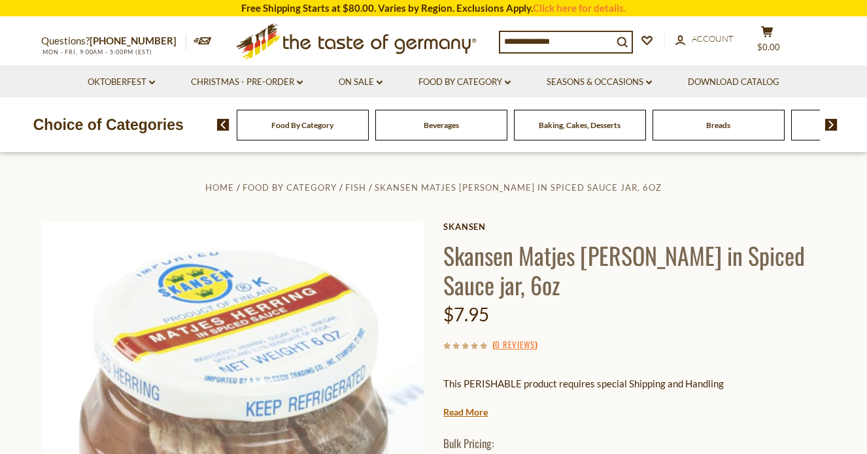  I want to click on a: Download Catalog, so click(734, 82).